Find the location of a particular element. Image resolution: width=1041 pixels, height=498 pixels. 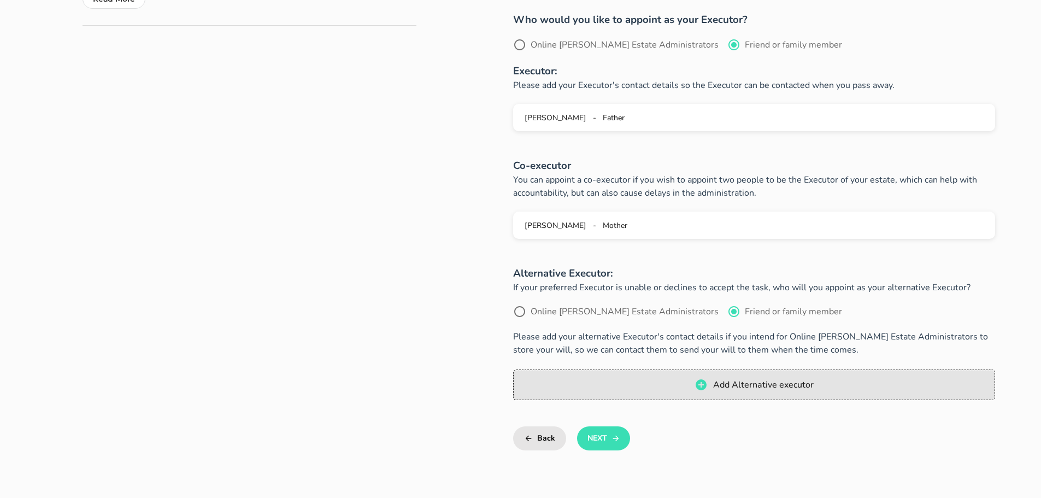

button: Back is located at coordinates (539, 438).